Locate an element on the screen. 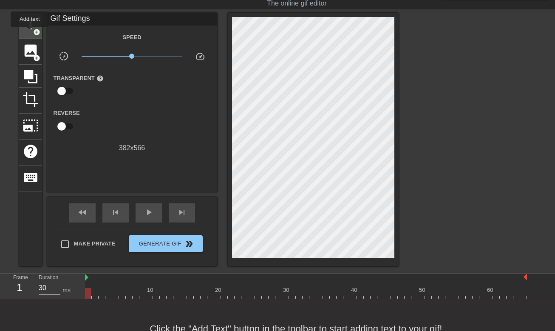 This screenshot has height=331, width=555. span: speed is located at coordinates (200, 56).